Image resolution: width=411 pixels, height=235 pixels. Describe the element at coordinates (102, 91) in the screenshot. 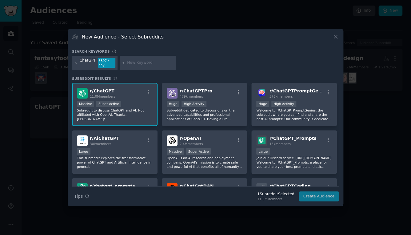

I see `span: r/ ChatGPT` at that location.